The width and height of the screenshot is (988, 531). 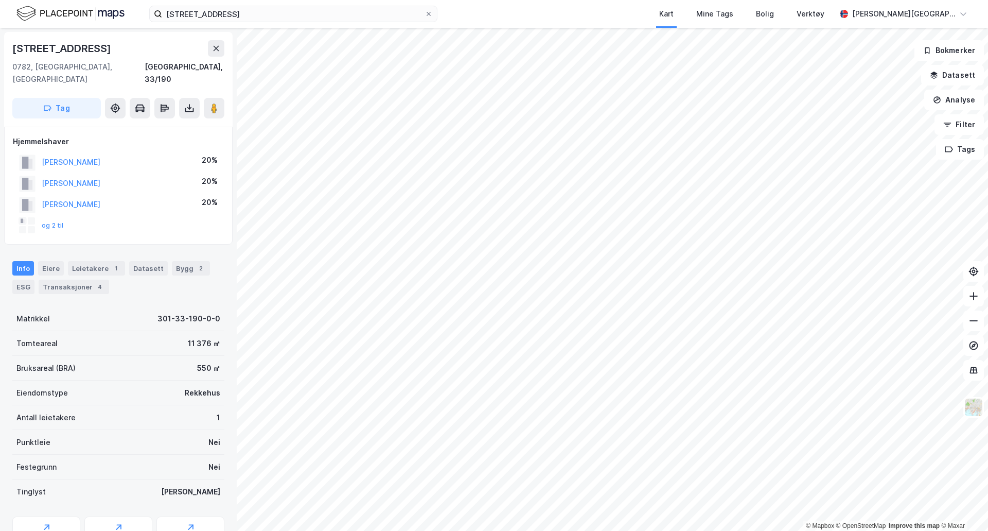 I want to click on button: Tags, so click(x=960, y=149).